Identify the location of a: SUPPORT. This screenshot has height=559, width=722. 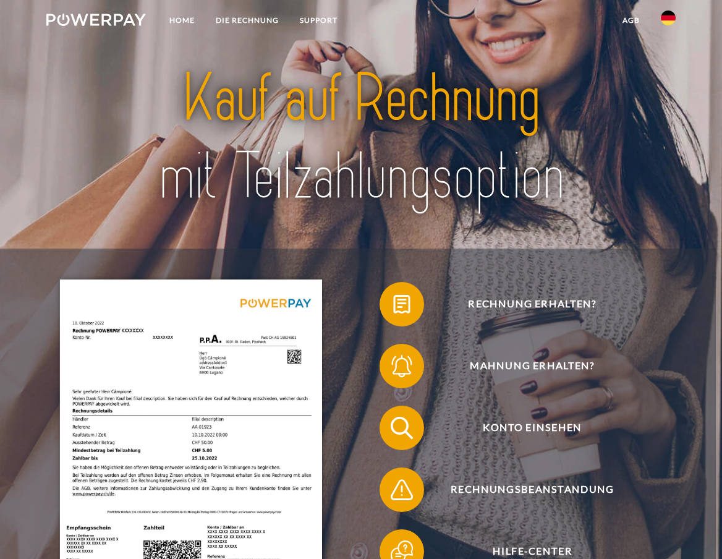
(318, 20).